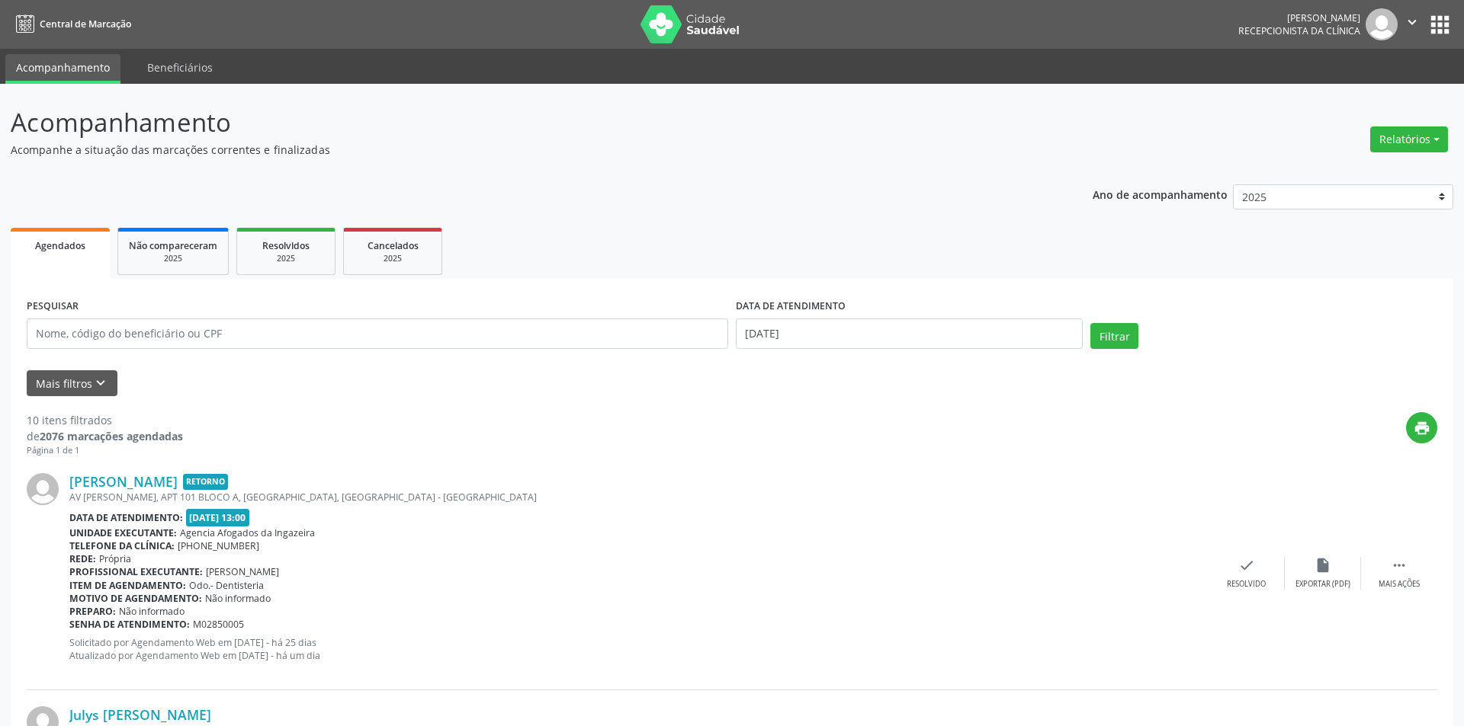 The image size is (1464, 726). I want to click on span: Resolvidos, so click(286, 245).